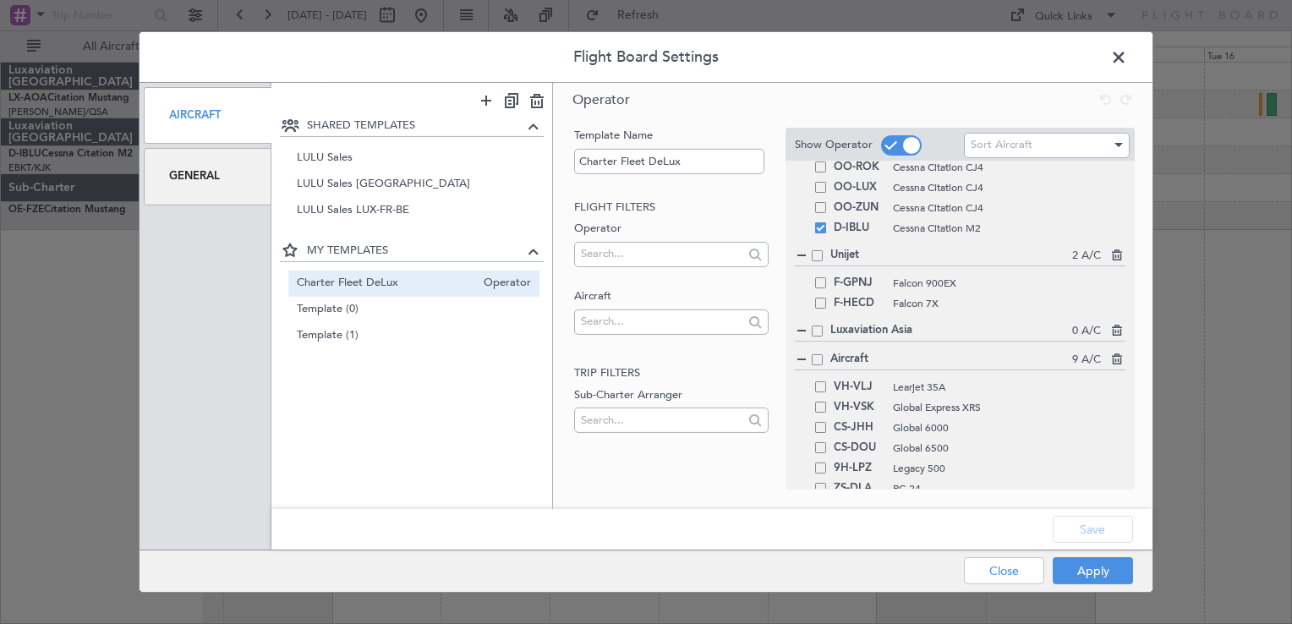 The width and height of the screenshot is (1292, 624). What do you see at coordinates (951, 359) in the screenshot?
I see `span: Aircraft` at bounding box center [951, 359].